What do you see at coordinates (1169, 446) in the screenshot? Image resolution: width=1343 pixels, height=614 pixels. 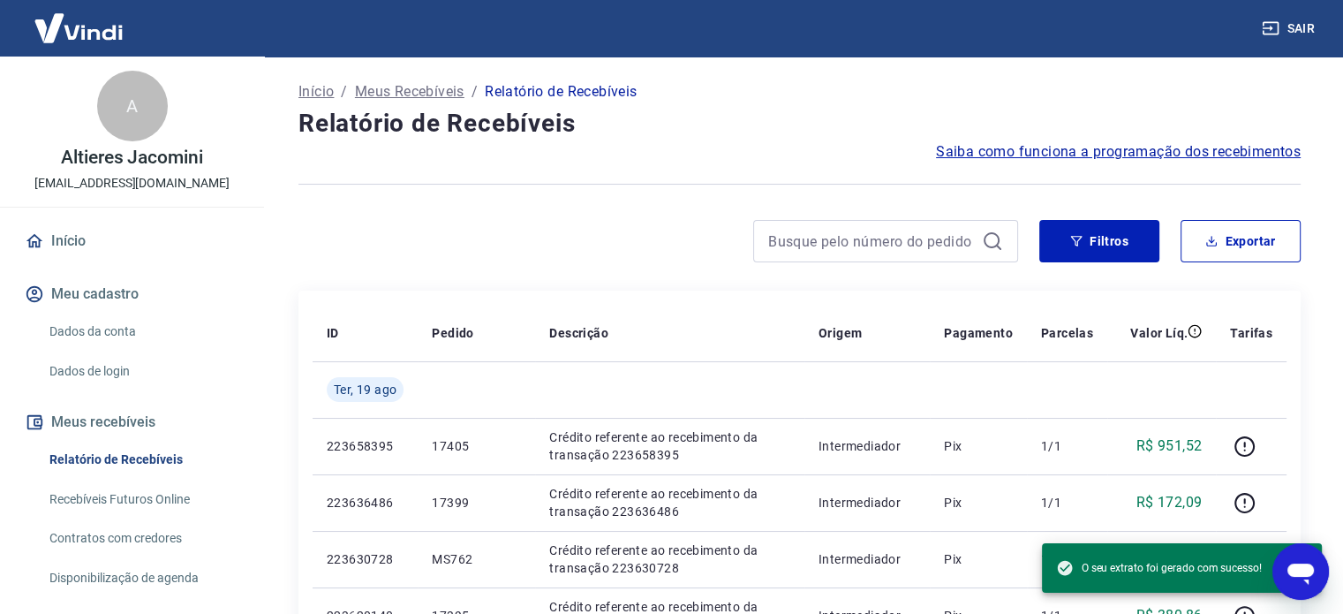 I see `p: R$ 951,52` at bounding box center [1169, 446].